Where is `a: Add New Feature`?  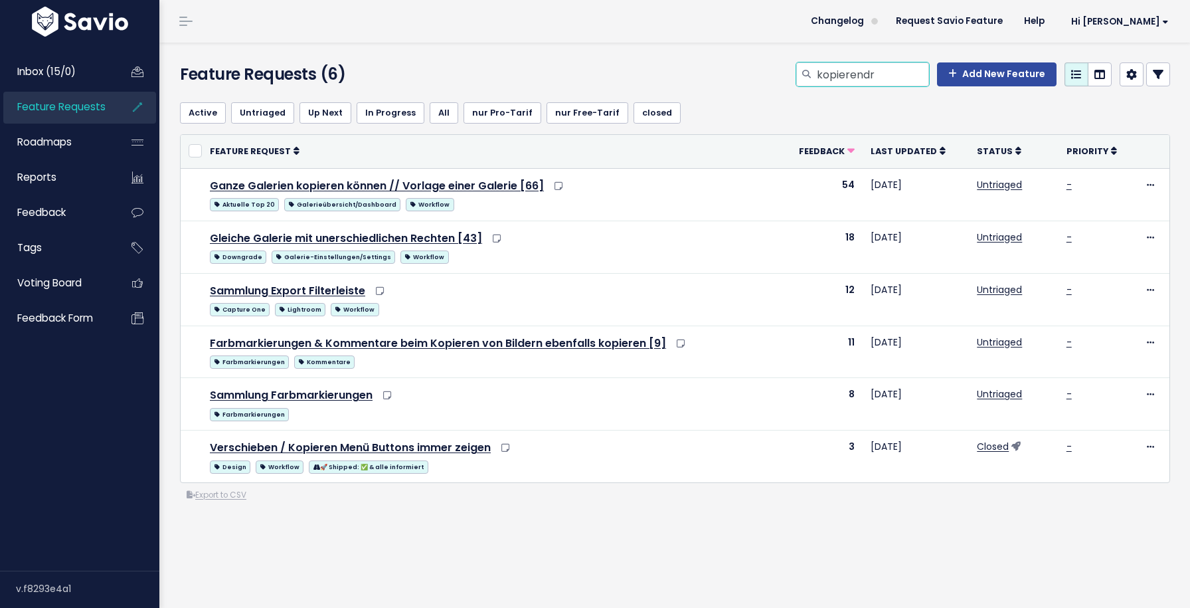 a: Add New Feature is located at coordinates (997, 74).